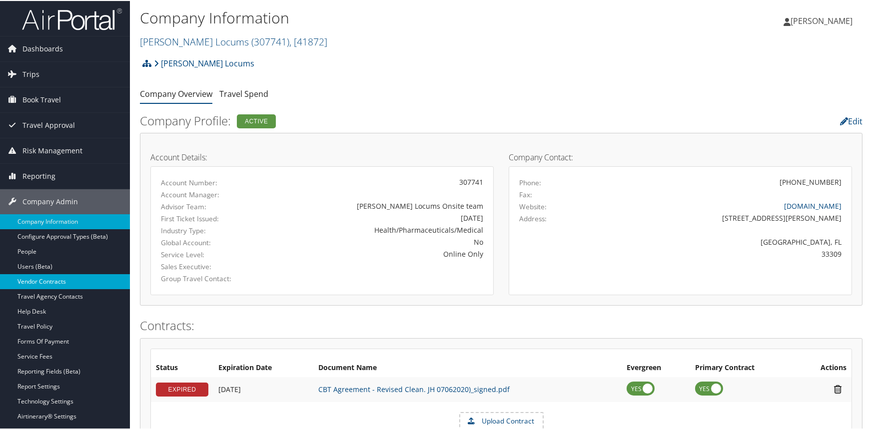 The height and width of the screenshot is (429, 869). I want to click on label: Fax:, so click(526, 194).